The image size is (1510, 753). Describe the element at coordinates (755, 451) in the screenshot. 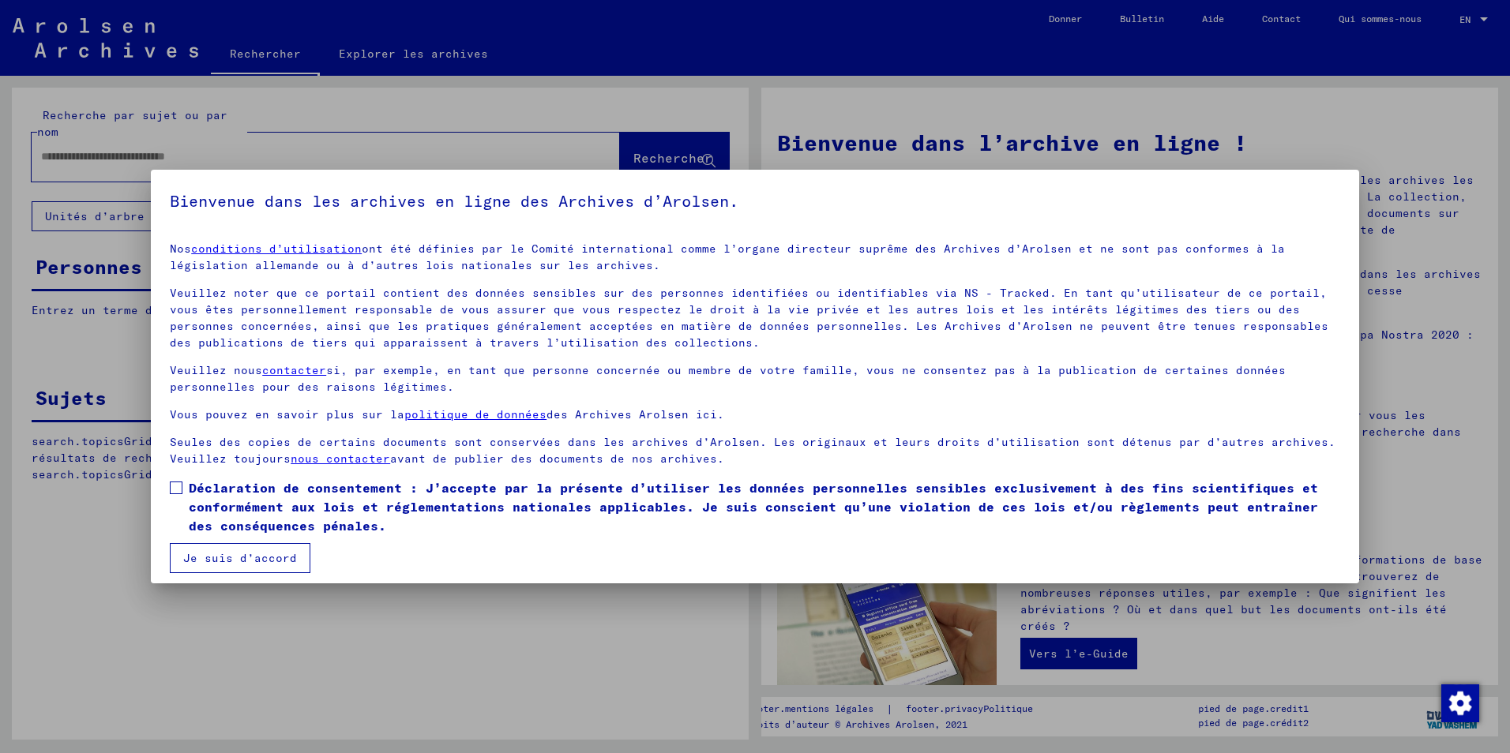

I see `p: Seules des copies de certains documents sont conservées dans les archives d’Arolsen. Les originau...` at that location.